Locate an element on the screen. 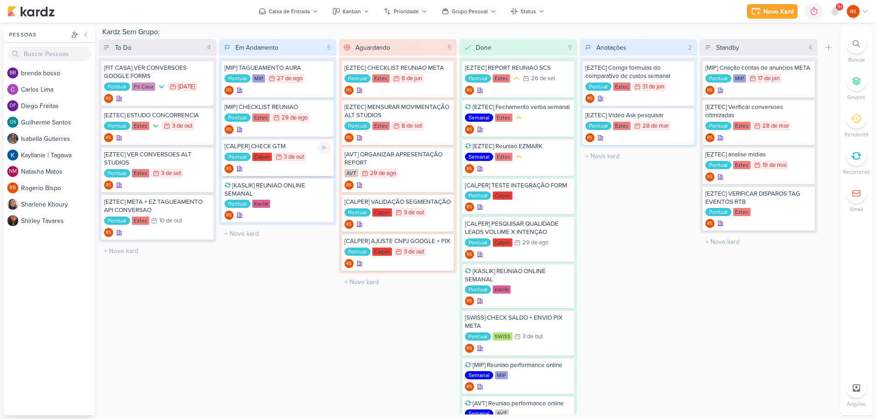 This screenshot has width=876, height=419. p: bb is located at coordinates (13, 73).